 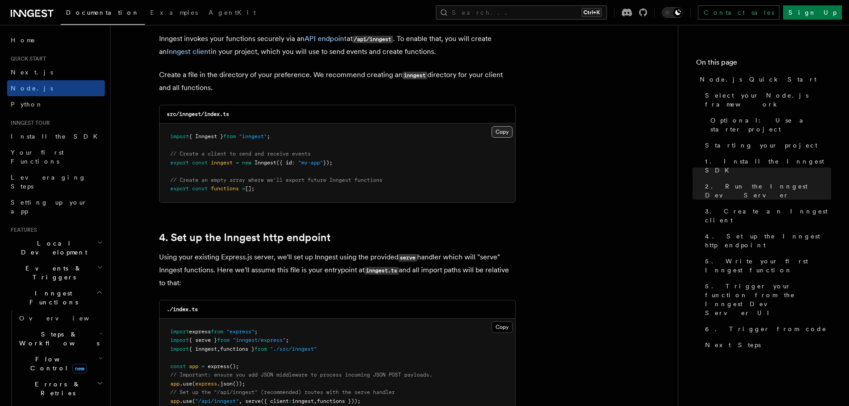 What do you see at coordinates (198, 114) in the screenshot?
I see `code: src/inngest/index.ts` at bounding box center [198, 114].